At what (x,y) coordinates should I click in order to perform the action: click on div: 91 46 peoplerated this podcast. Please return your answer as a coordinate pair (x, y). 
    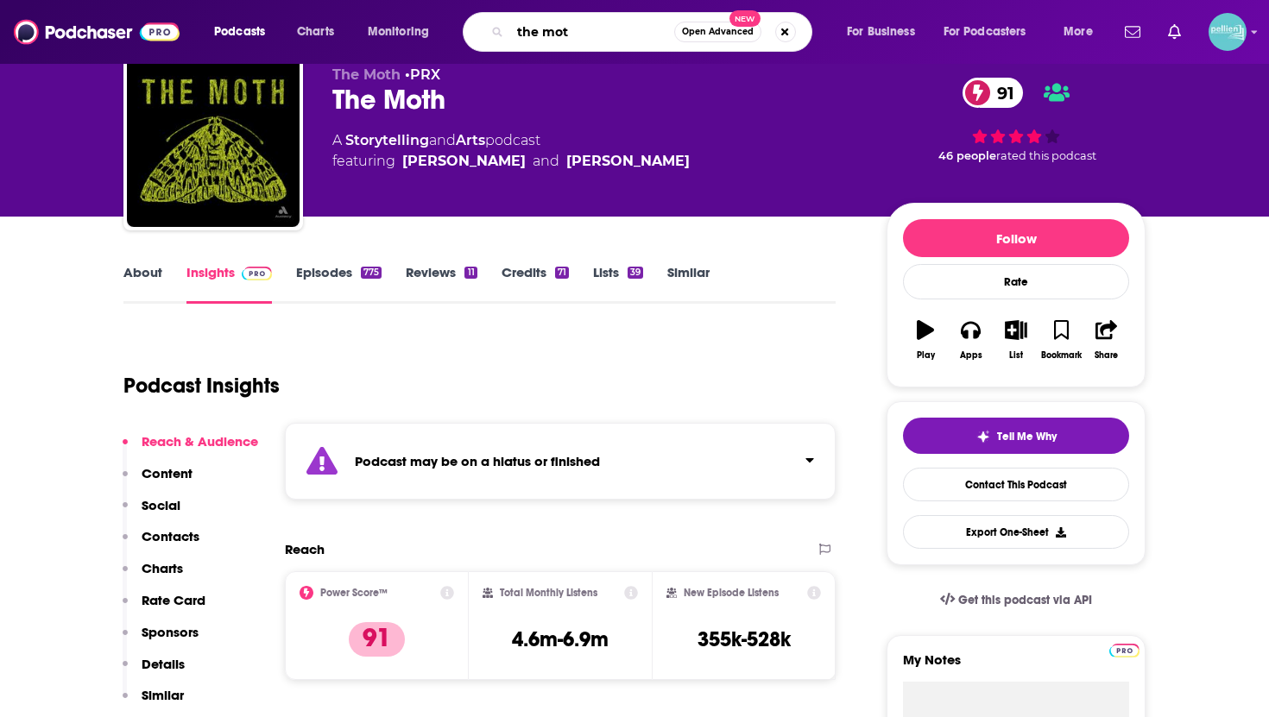
    Looking at the image, I should click on (1016, 120).